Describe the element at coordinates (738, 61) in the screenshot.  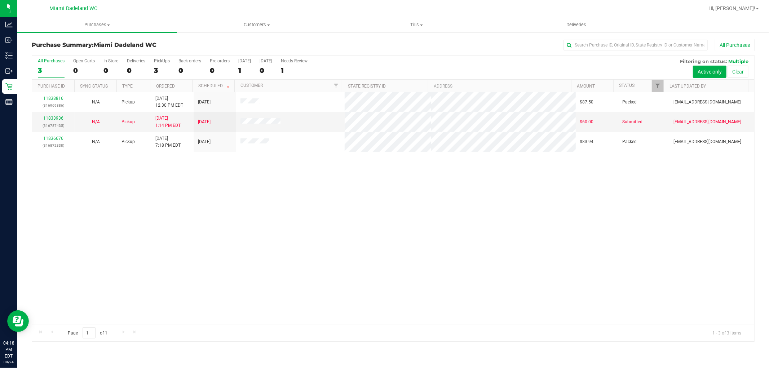
I see `span: Multiple` at that location.